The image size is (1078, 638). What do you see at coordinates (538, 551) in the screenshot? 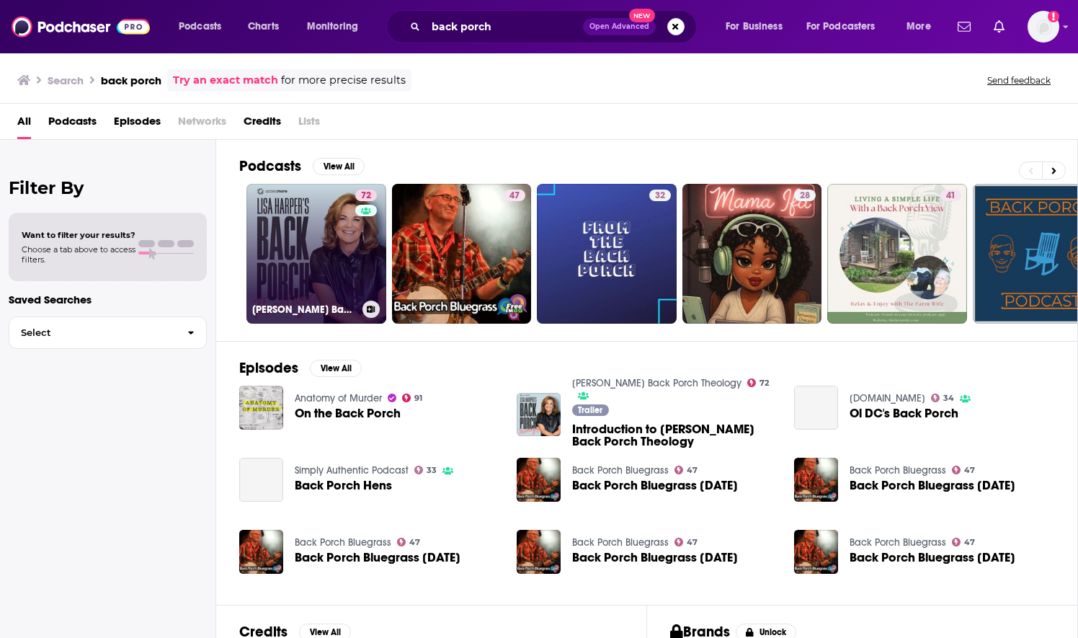
I see `img: Back Porch Bluegrass 21-07-15` at bounding box center [538, 551].